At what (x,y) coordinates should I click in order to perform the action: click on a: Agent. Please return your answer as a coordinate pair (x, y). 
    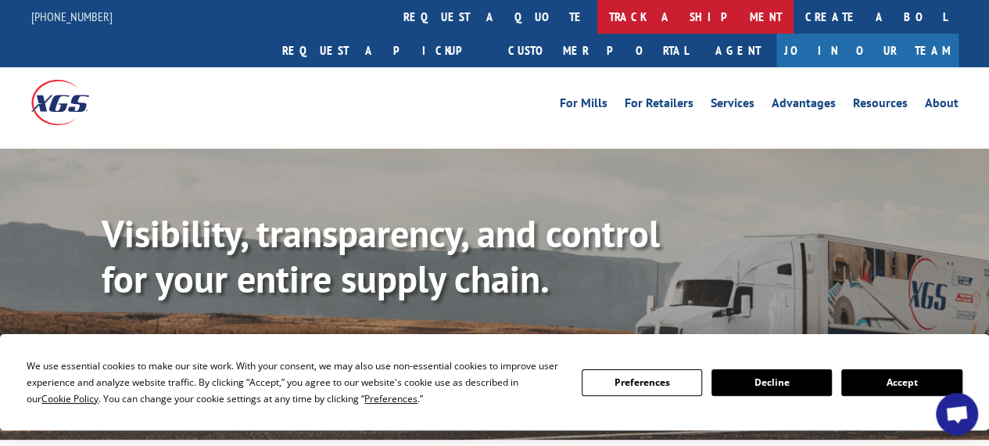
    Looking at the image, I should click on (738, 50).